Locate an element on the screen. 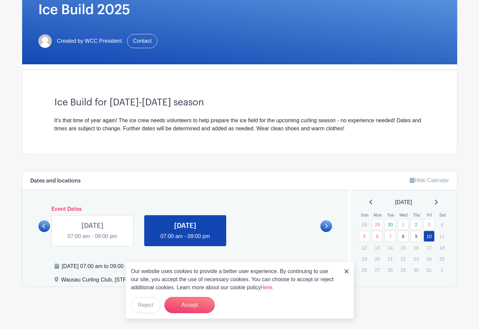 The width and height of the screenshot is (479, 329). th: Sun is located at coordinates (365, 215).